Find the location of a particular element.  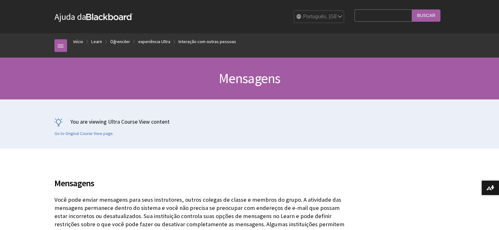

a: Início is located at coordinates (78, 42).